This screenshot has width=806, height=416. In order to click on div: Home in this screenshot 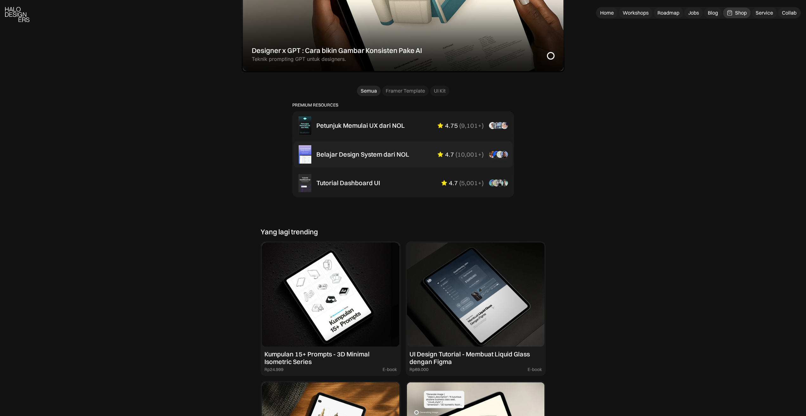, I will do `click(607, 13)`.